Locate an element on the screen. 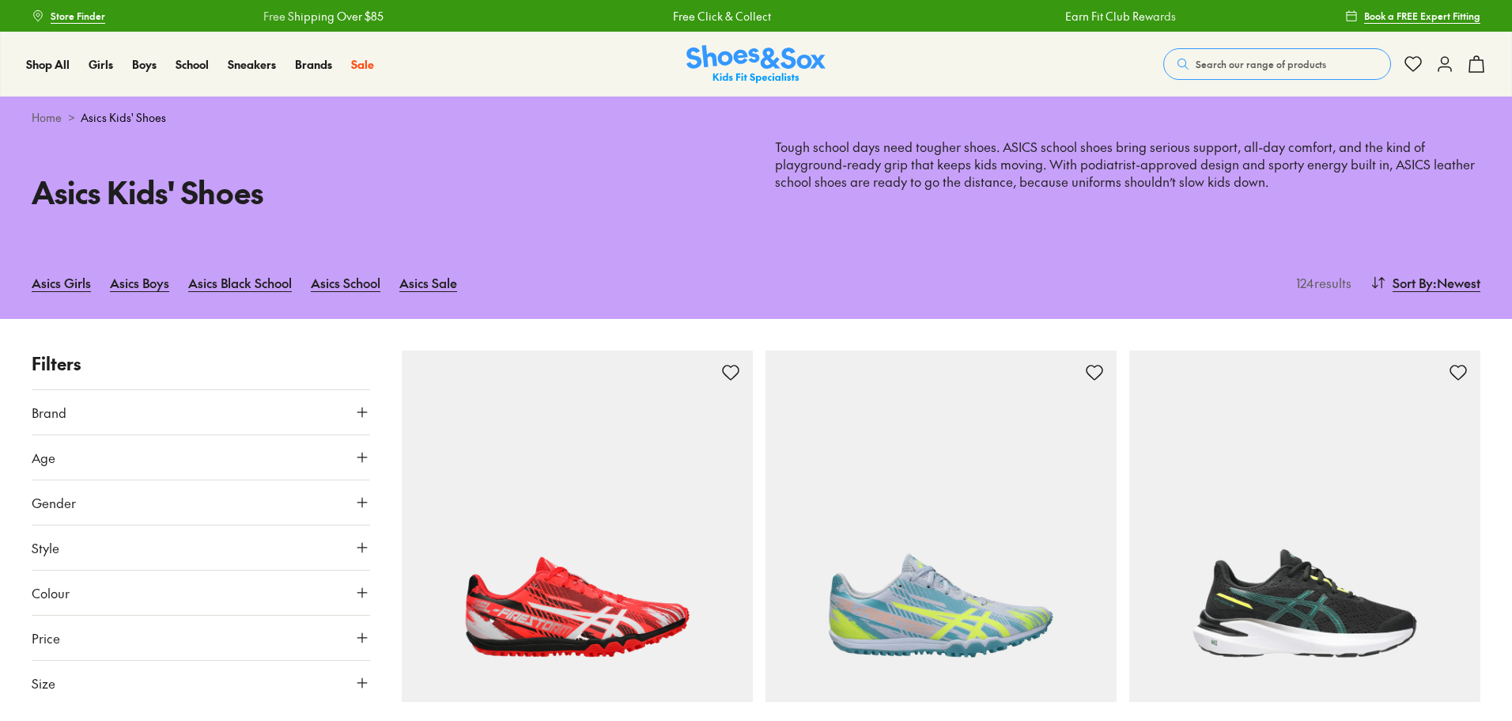  a: Brands is located at coordinates (313, 64).